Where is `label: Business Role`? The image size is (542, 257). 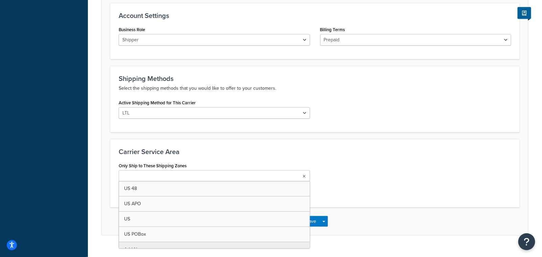
label: Business Role is located at coordinates (132, 29).